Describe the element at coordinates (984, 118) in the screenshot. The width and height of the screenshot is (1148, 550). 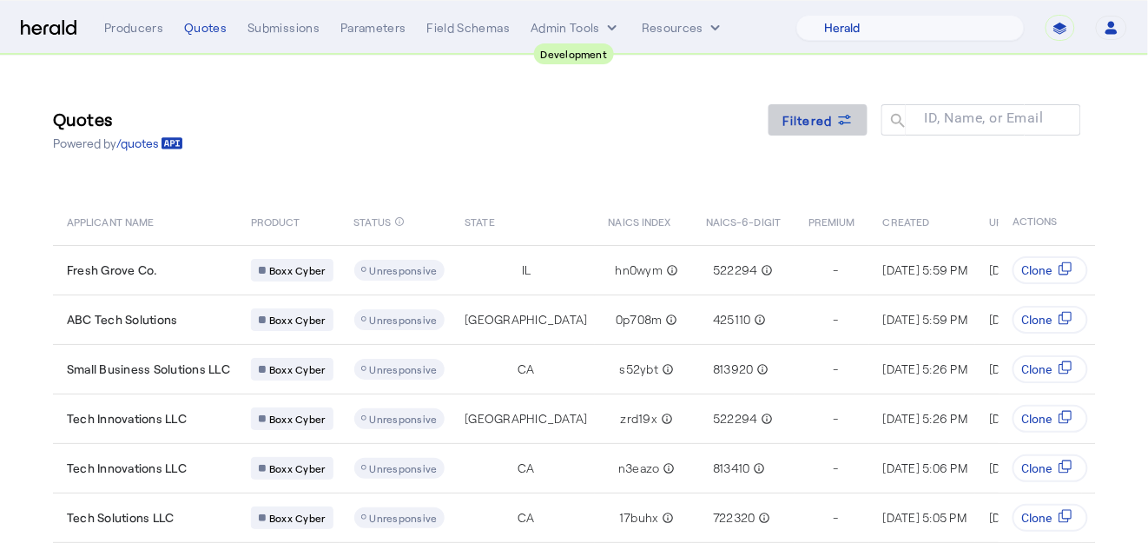
I see `mat-label: ID, Name, or Email` at that location.